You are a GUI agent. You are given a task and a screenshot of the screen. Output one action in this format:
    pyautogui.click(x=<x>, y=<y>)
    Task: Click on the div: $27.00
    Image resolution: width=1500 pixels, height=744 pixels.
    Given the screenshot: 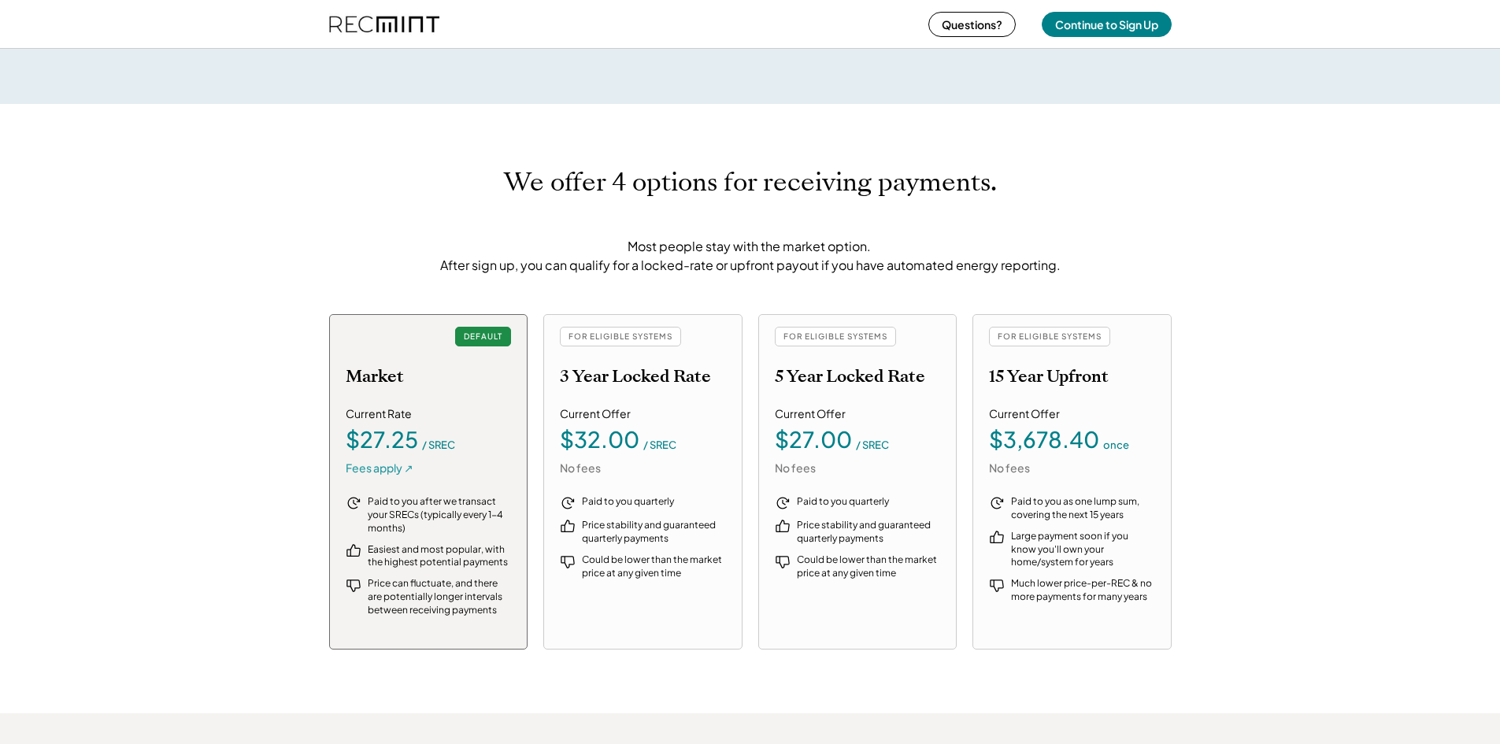 What is the action you would take?
    pyautogui.click(x=813, y=439)
    